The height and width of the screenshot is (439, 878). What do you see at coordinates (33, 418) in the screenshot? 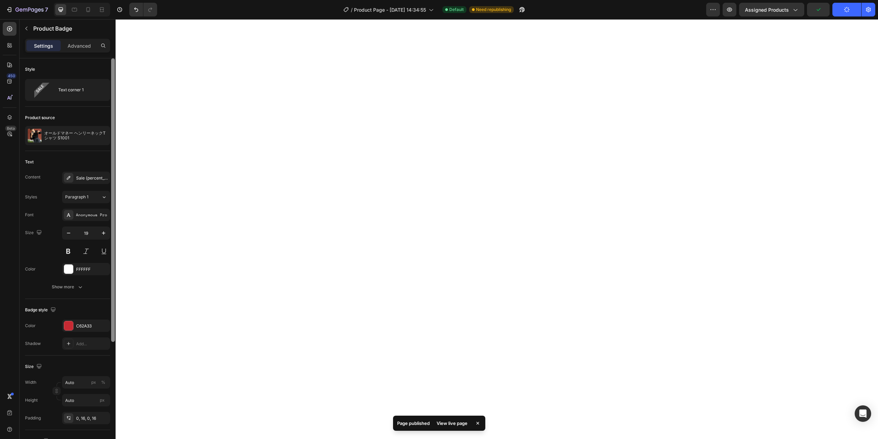
I see `div: Padding` at bounding box center [33, 418].